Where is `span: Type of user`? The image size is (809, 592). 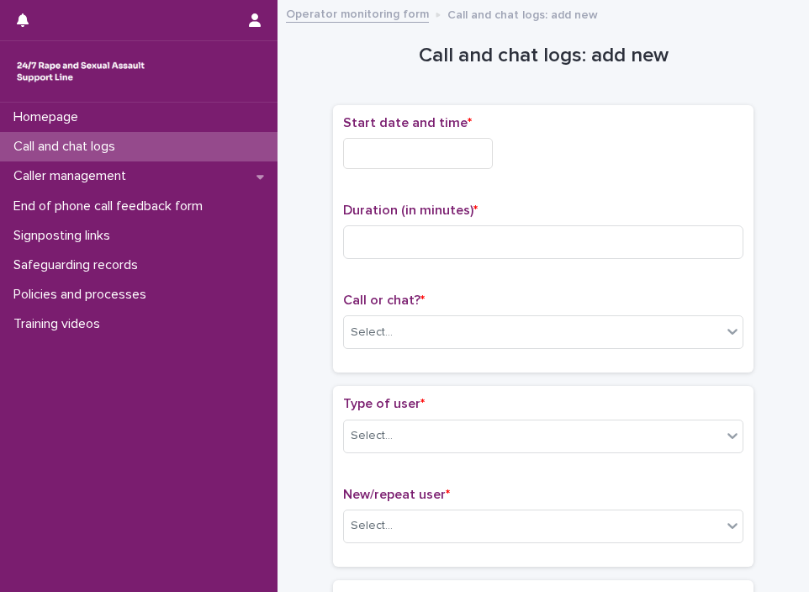
span: Type of user is located at coordinates (383, 403).